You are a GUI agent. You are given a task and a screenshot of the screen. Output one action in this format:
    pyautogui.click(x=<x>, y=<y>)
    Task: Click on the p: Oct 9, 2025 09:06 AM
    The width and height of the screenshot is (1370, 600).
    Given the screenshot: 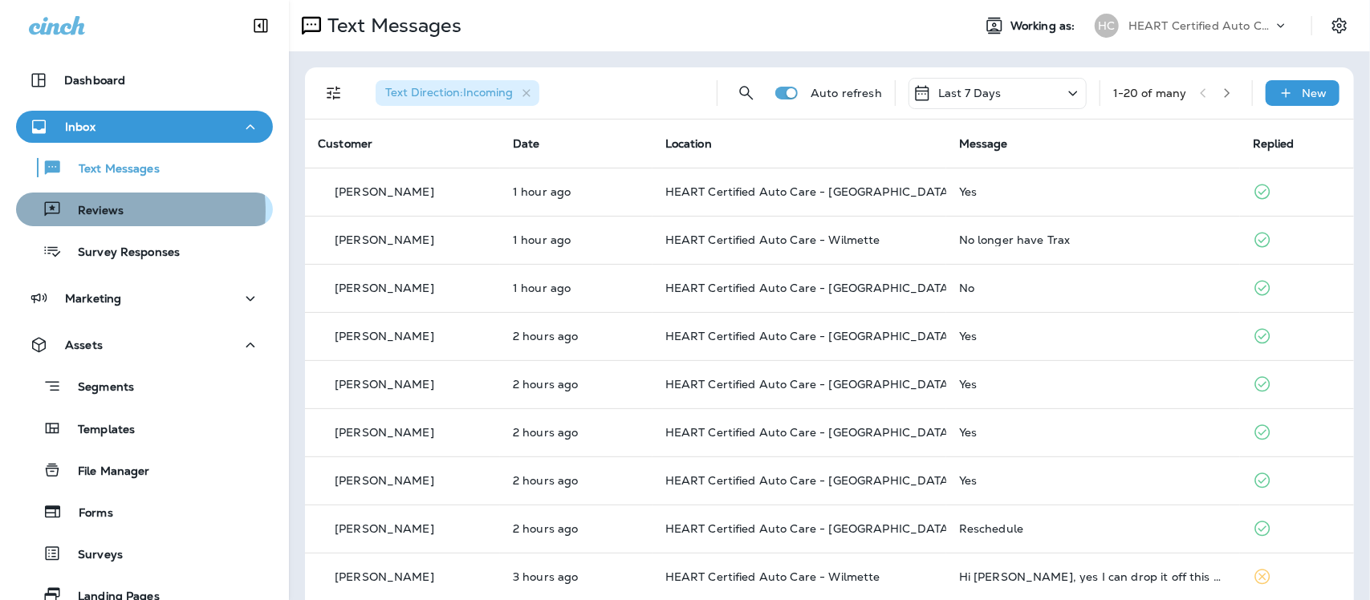 What is the action you would take?
    pyautogui.click(x=576, y=433)
    